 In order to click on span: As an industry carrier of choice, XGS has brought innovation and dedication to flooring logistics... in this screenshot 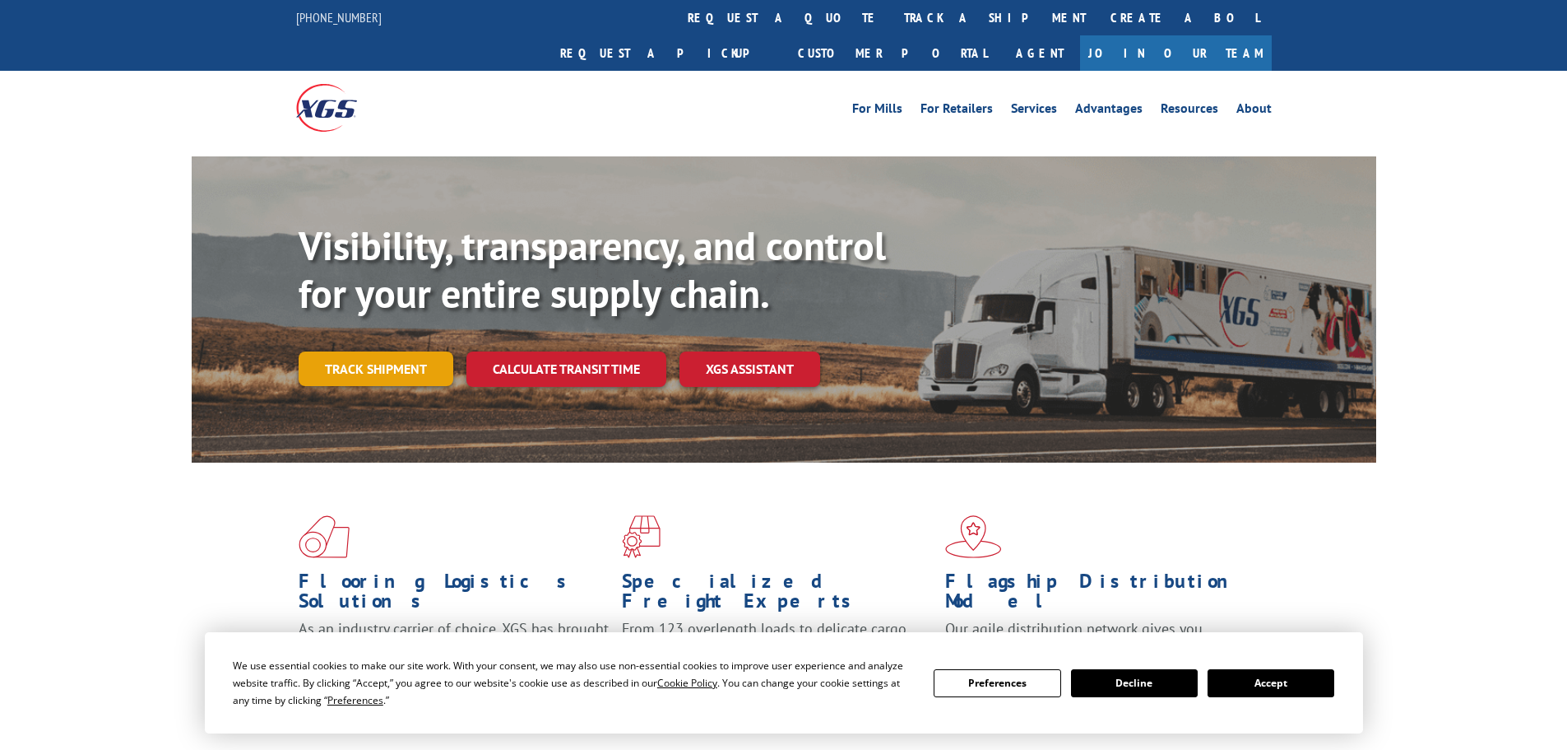, I will do `click(453, 648)`.